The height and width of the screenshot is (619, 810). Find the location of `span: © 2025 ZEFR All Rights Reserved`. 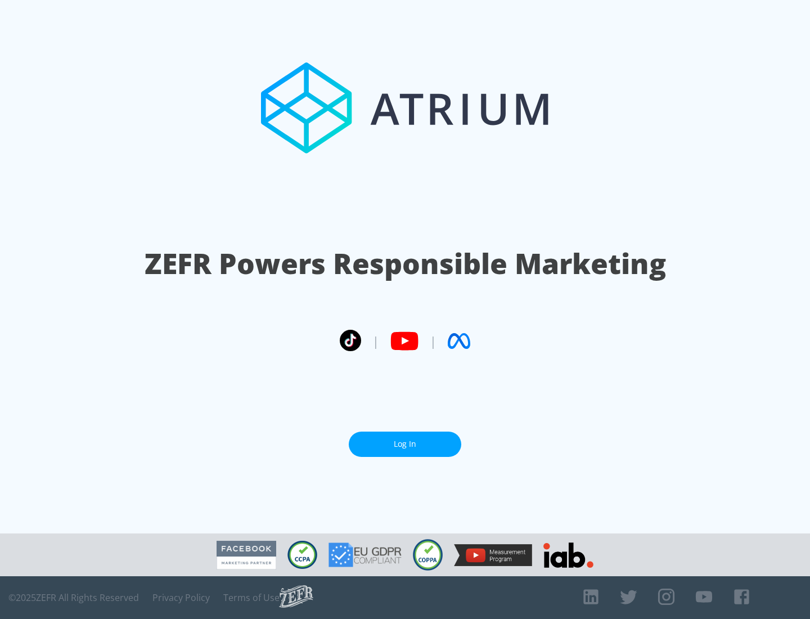

span: © 2025 ZEFR All Rights Reserved is located at coordinates (74, 597).